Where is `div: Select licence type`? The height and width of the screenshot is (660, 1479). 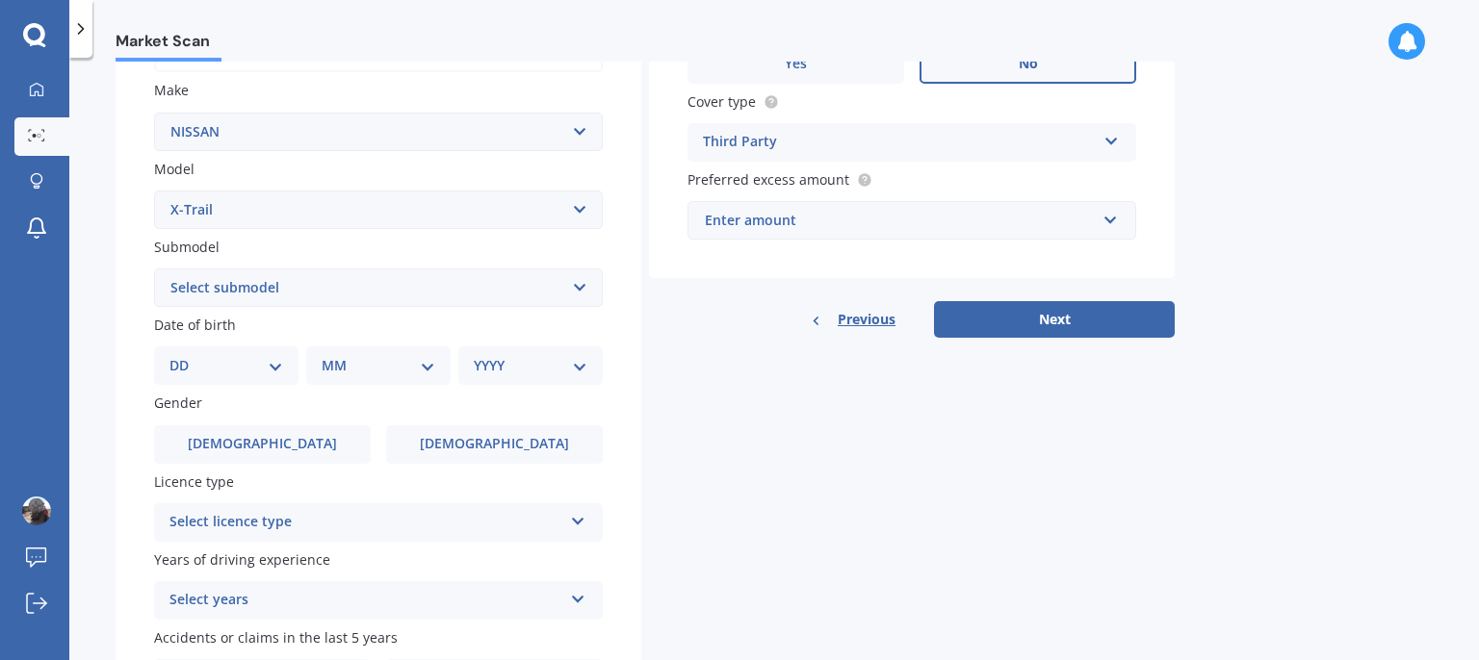
div: Select licence type is located at coordinates (366, 523).